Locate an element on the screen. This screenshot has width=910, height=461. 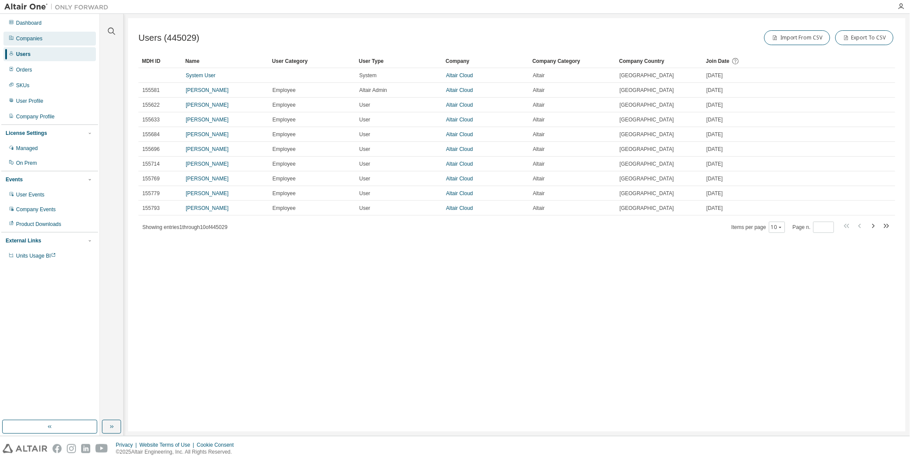
div: Company Country is located at coordinates (659, 61).